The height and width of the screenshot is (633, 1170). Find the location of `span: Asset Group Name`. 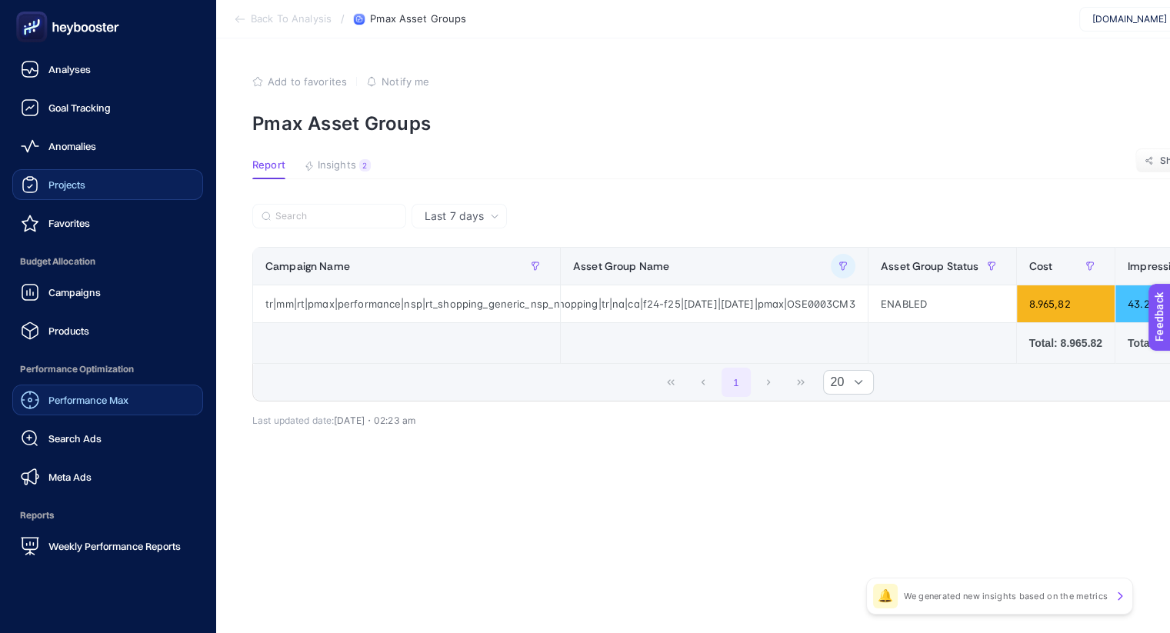

span: Asset Group Name is located at coordinates (621, 266).